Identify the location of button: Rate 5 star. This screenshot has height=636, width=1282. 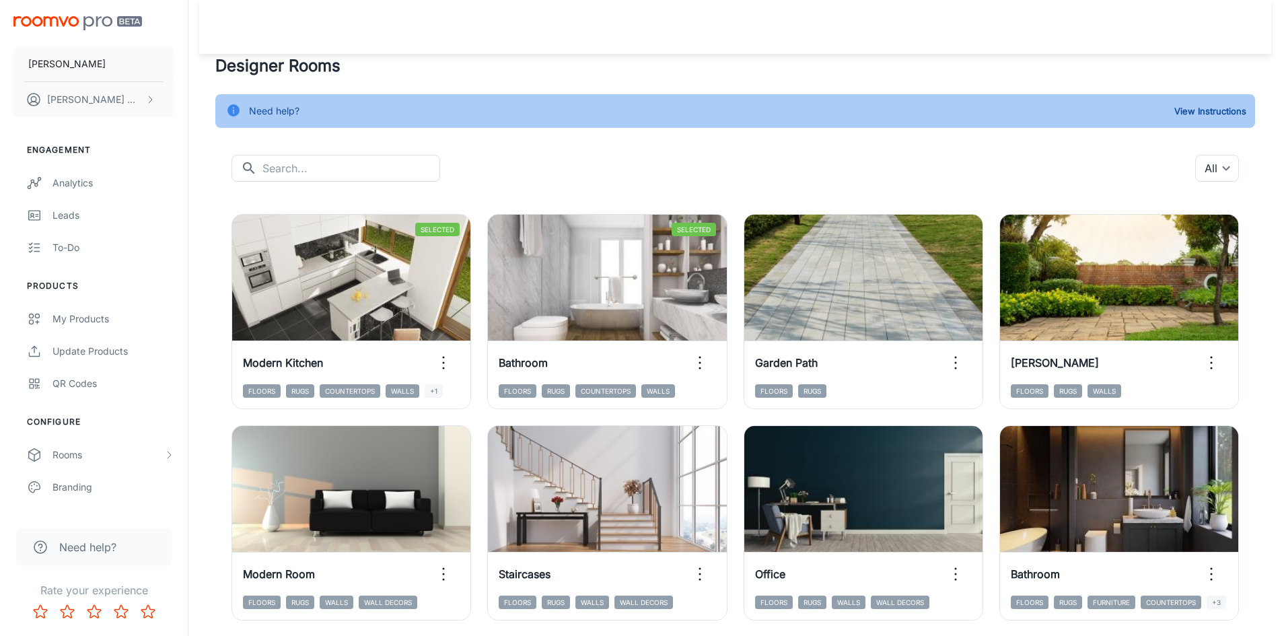
(148, 612).